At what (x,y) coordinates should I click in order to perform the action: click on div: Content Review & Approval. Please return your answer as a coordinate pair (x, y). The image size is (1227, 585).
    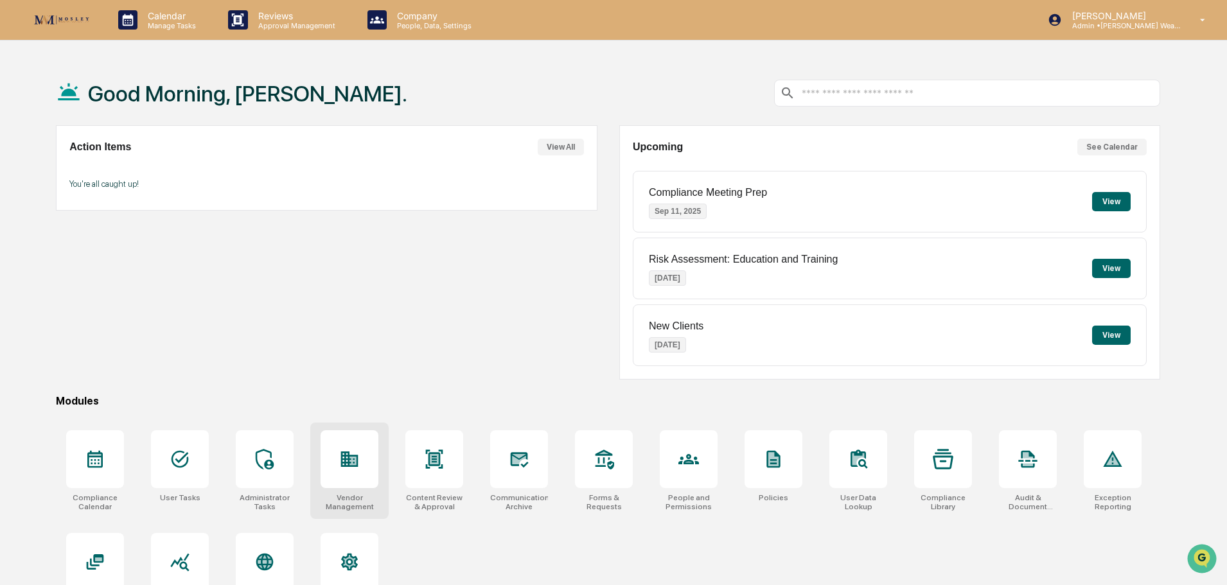
    Looking at the image, I should click on (434, 502).